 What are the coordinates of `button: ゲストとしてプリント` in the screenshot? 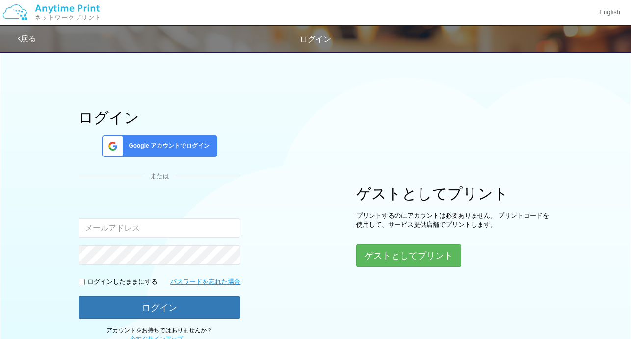 It's located at (408, 255).